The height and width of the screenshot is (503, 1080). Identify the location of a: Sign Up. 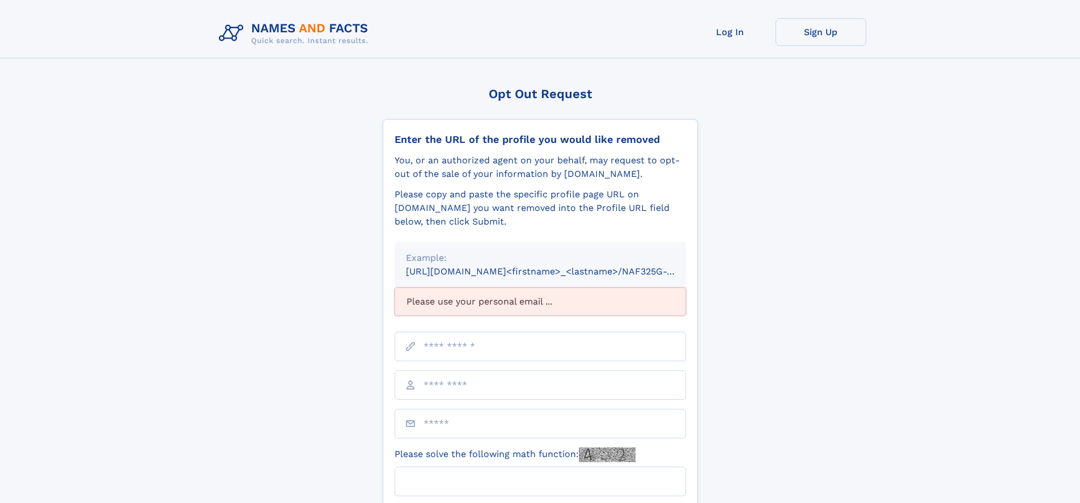
(821, 32).